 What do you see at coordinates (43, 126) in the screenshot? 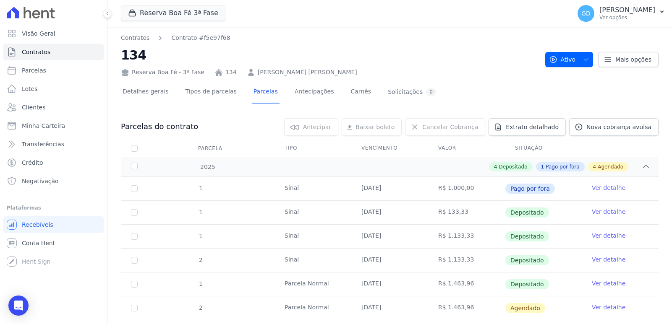
I see `span: Minha Carteira` at bounding box center [43, 126].